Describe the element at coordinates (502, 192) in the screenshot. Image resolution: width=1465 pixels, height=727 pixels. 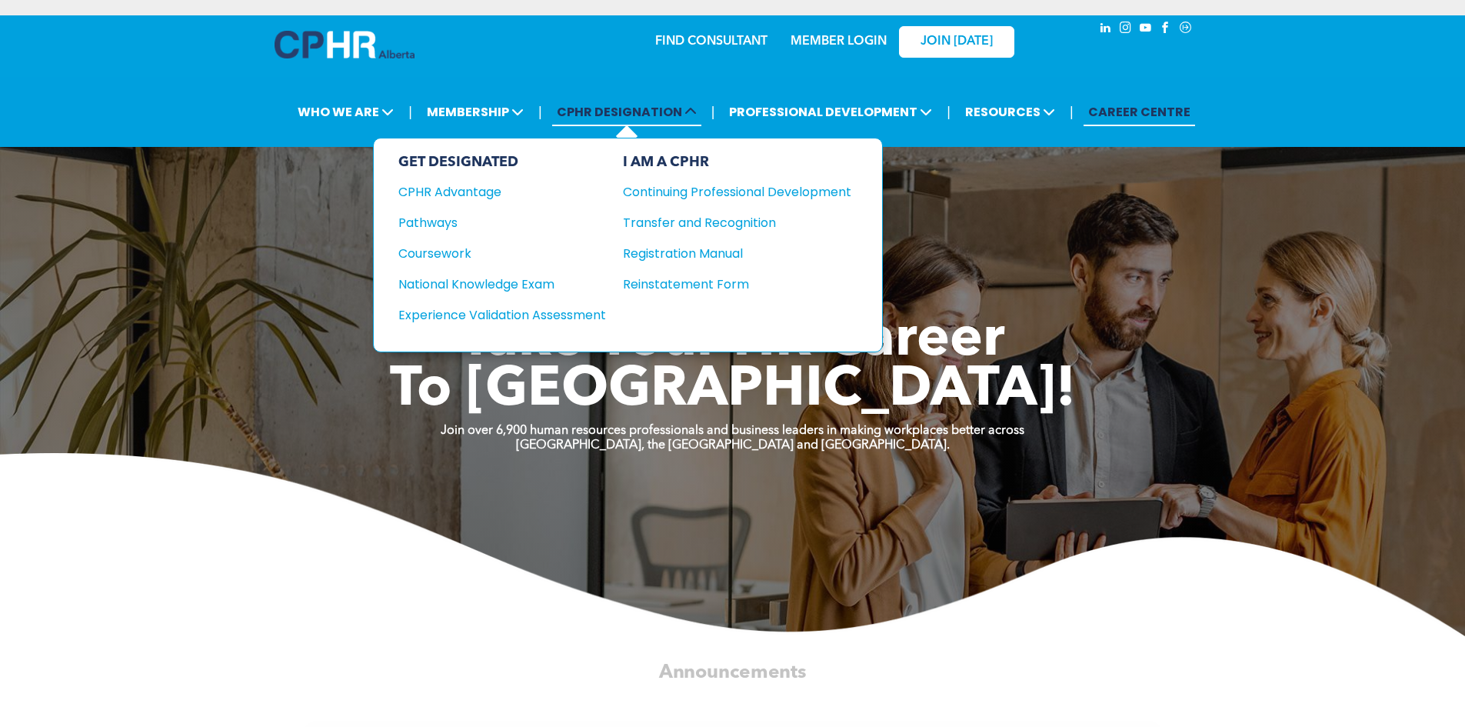
I see `a: CPHR Advantage` at that location.